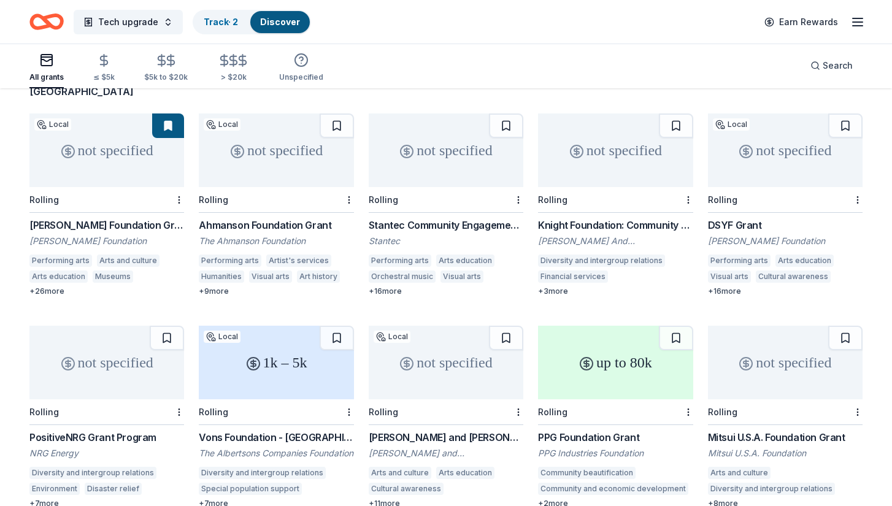  Describe the element at coordinates (615, 225) in the screenshot. I see `div: Knight Foundation: Community & National Initiatives` at that location.